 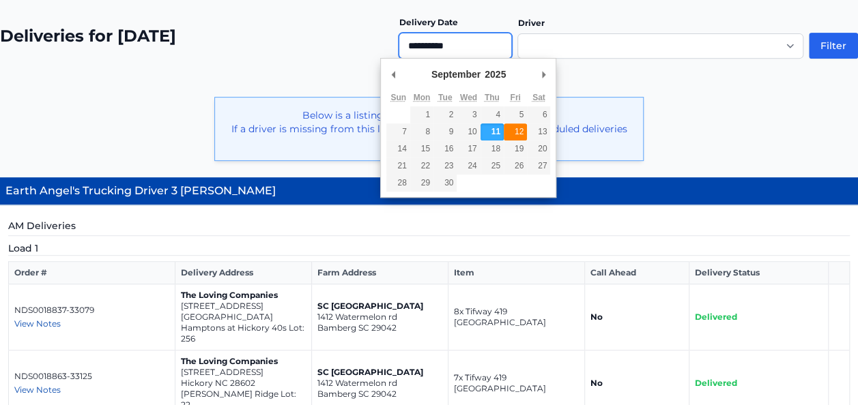 What do you see at coordinates (398, 166) in the screenshot?
I see `button: 21` at bounding box center [398, 166].